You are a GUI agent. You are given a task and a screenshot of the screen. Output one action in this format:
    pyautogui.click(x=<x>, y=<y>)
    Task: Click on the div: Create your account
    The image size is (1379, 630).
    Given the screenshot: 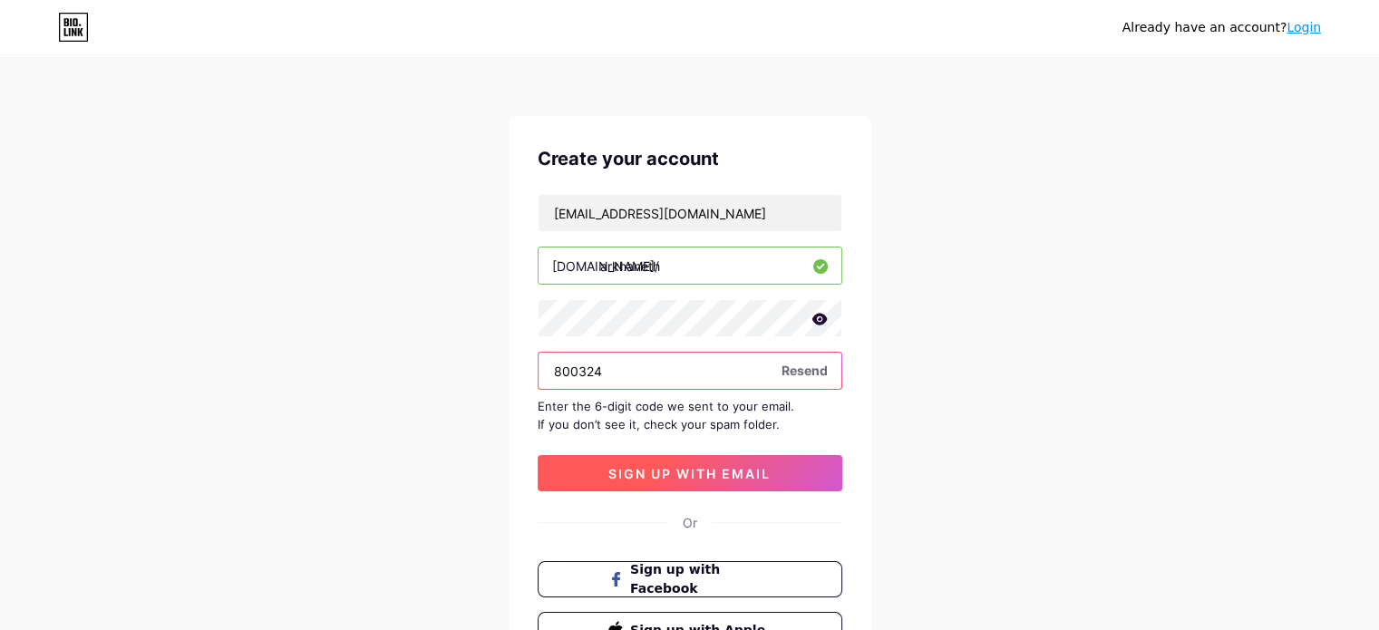 What is the action you would take?
    pyautogui.click(x=690, y=159)
    